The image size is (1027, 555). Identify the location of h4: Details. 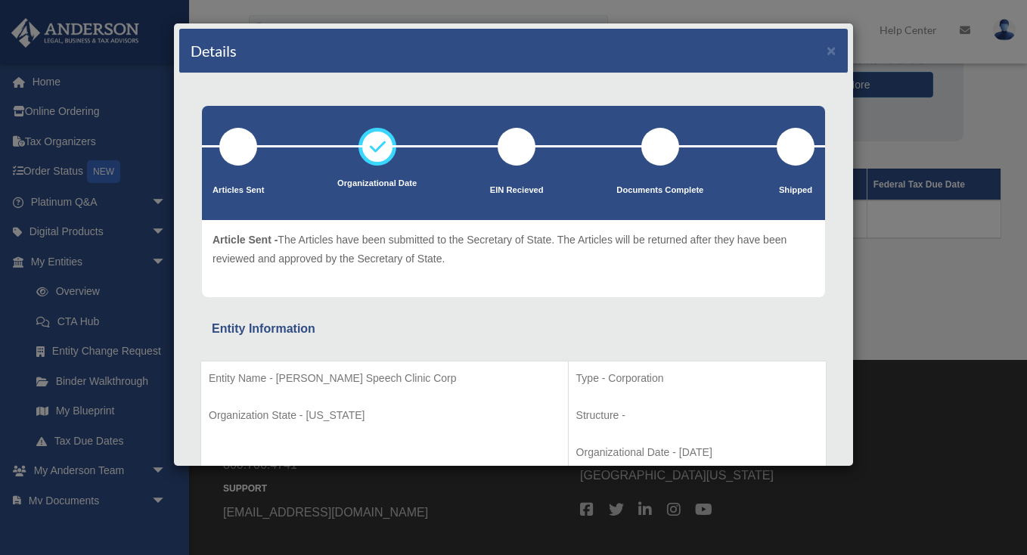
(213, 51).